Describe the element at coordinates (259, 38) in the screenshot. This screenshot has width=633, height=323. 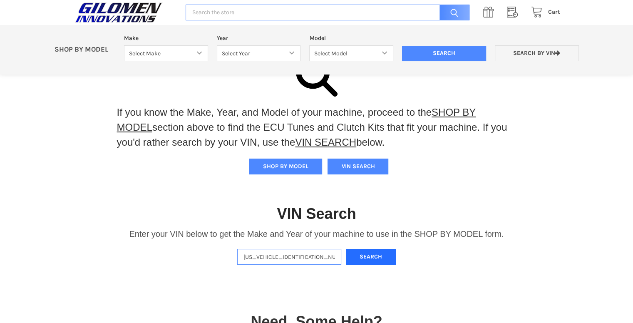
I see `label: Year` at that location.